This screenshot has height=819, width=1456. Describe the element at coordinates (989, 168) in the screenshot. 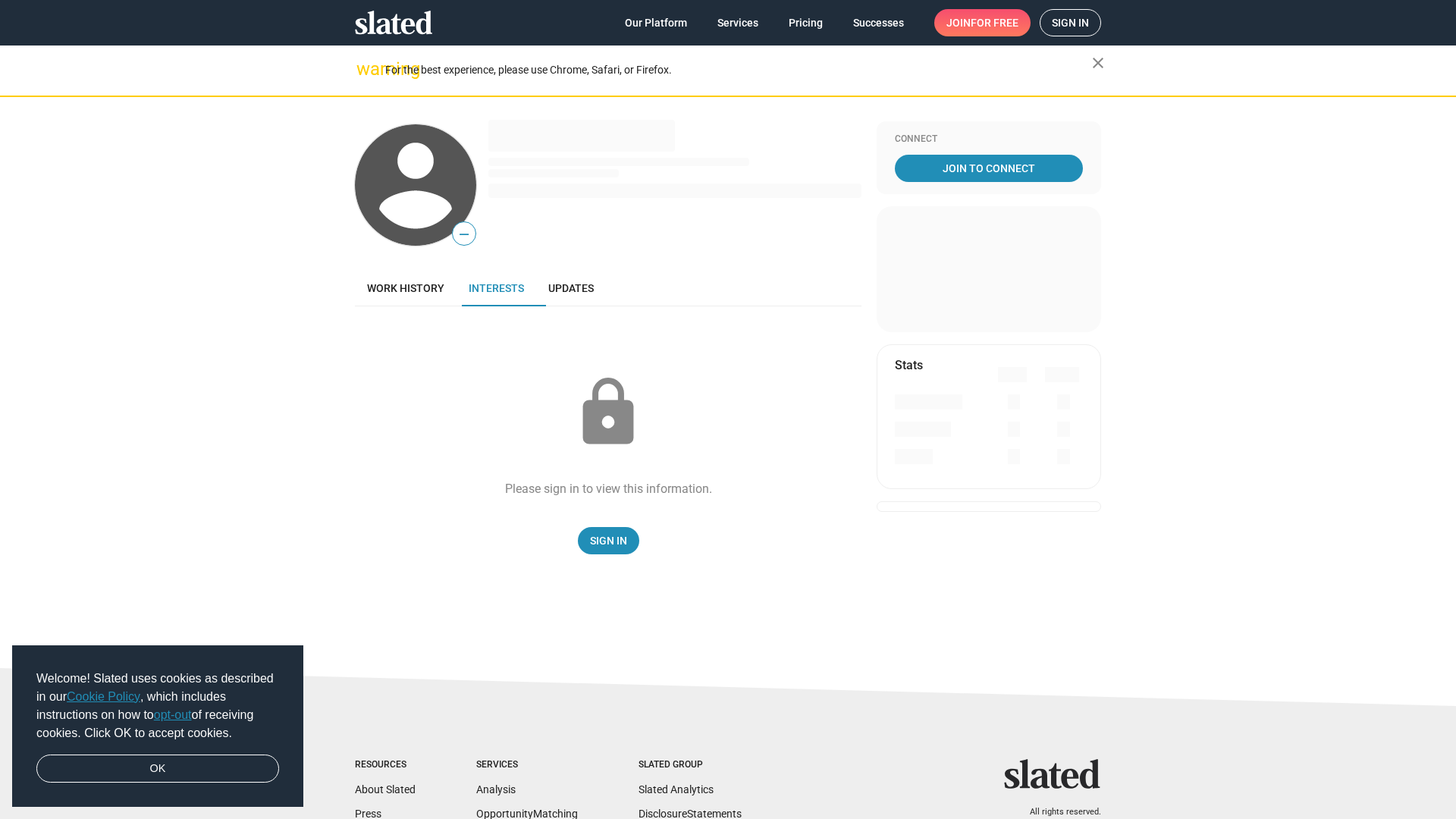

I see `a: Join To Connect` at that location.